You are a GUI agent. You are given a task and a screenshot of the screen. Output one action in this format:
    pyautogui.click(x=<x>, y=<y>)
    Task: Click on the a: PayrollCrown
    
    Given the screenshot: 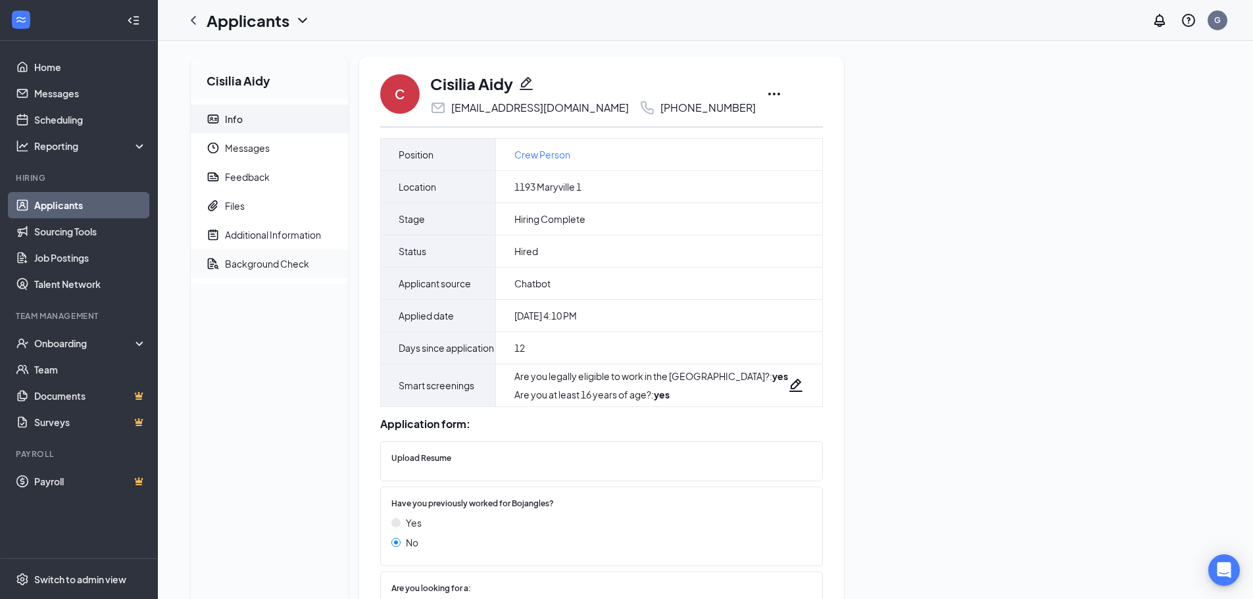 What is the action you would take?
    pyautogui.click(x=90, y=481)
    